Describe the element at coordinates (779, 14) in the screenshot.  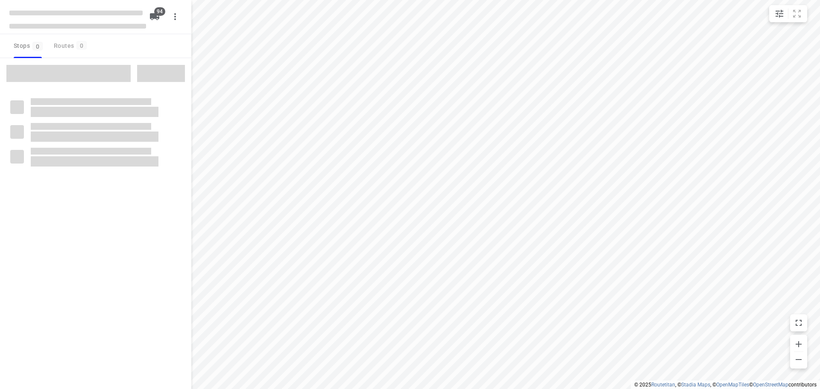
I see `button: Map settings` at that location.